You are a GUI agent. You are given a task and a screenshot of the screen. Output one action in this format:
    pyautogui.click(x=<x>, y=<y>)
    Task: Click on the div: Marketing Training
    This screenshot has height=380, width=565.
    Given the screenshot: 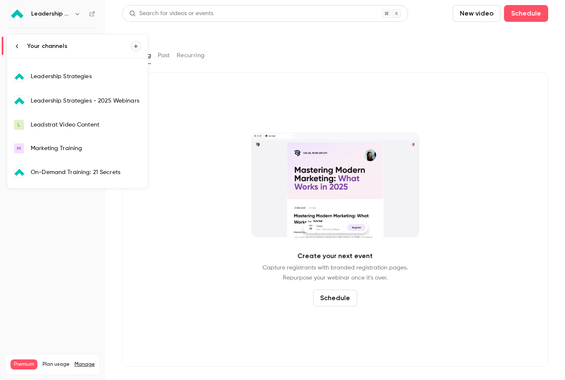 What is the action you would take?
    pyautogui.click(x=86, y=149)
    